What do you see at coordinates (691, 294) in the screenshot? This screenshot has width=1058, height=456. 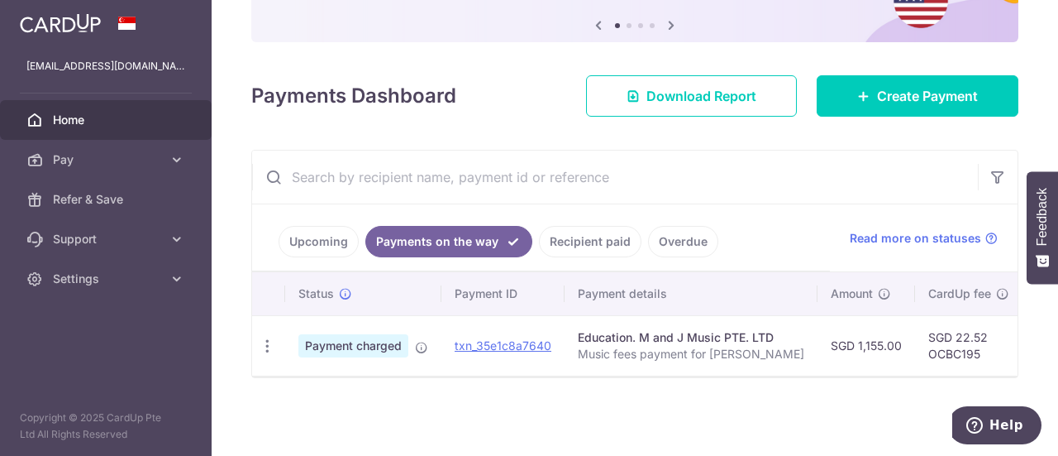 I see `th: Payment details` at bounding box center [691, 294].